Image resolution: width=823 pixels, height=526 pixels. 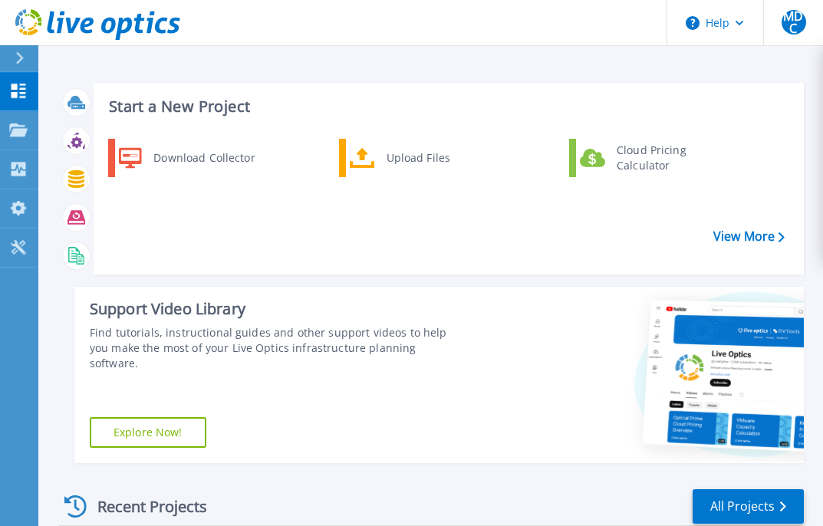 What do you see at coordinates (186, 158) in the screenshot?
I see `a: Download Collector` at bounding box center [186, 158].